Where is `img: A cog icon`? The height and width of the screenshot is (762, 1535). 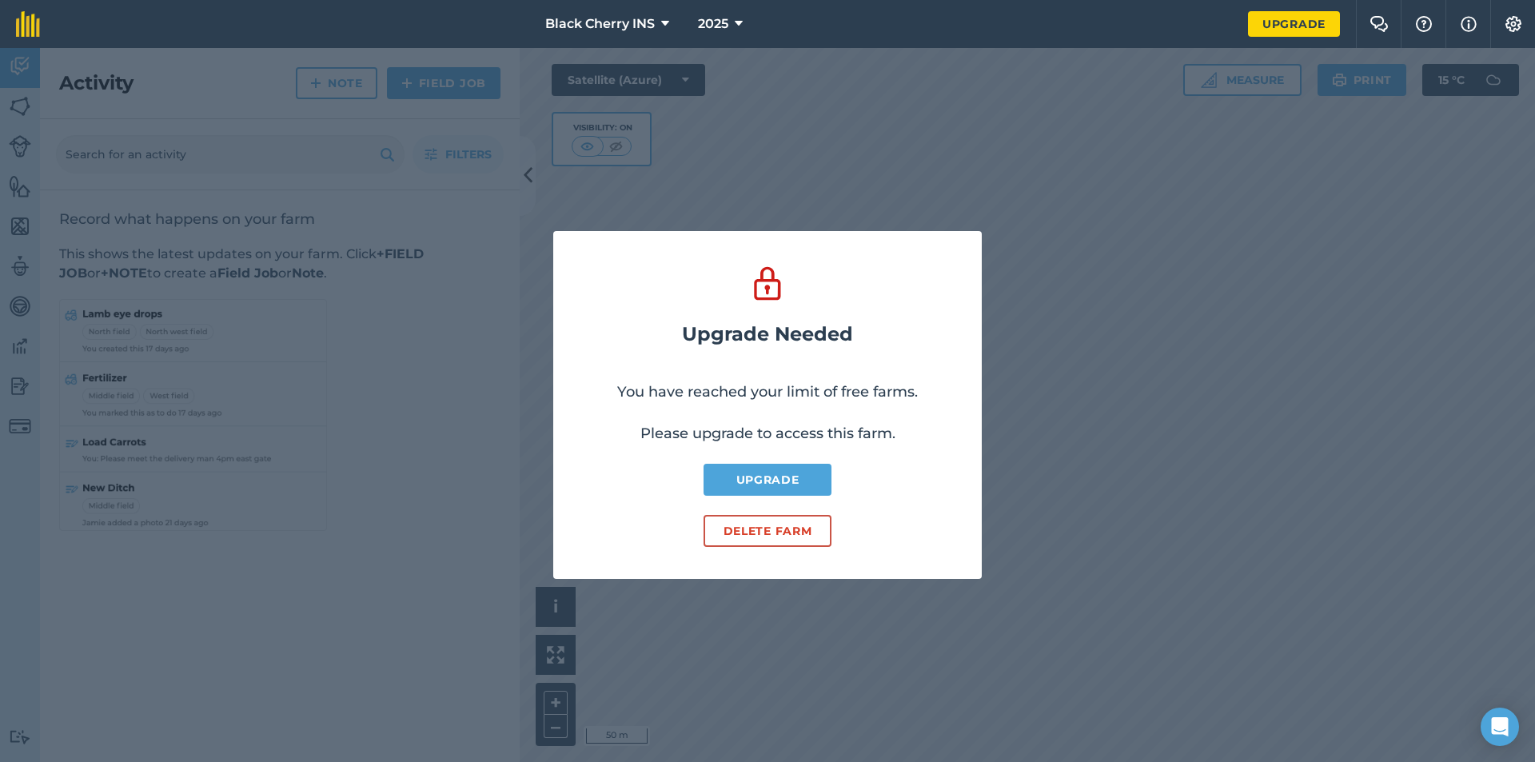 img: A cog icon is located at coordinates (1513, 24).